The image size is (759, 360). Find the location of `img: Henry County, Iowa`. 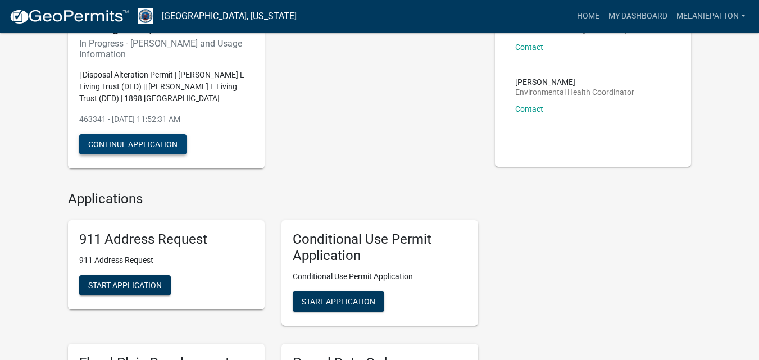

img: Henry County, Iowa is located at coordinates (146, 16).